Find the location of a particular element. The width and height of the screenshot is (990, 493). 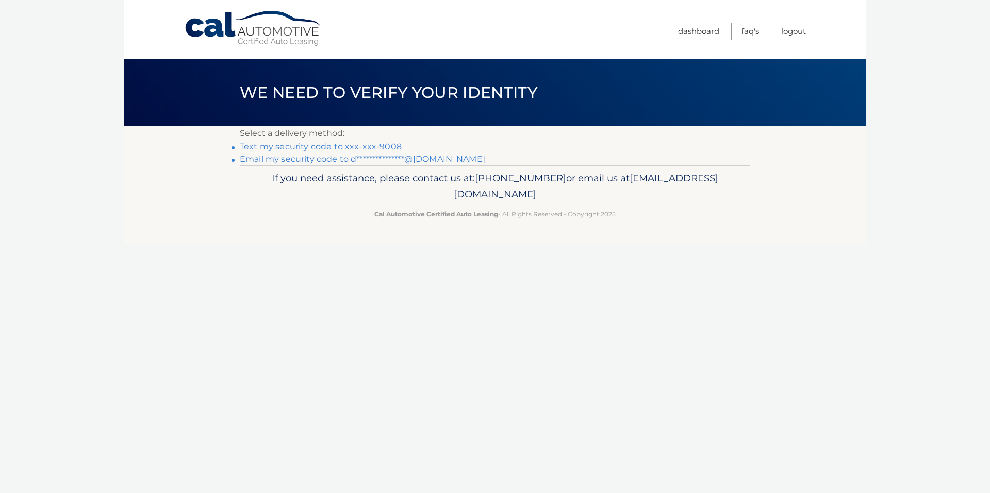

p: Select a delivery method: is located at coordinates (495, 134).